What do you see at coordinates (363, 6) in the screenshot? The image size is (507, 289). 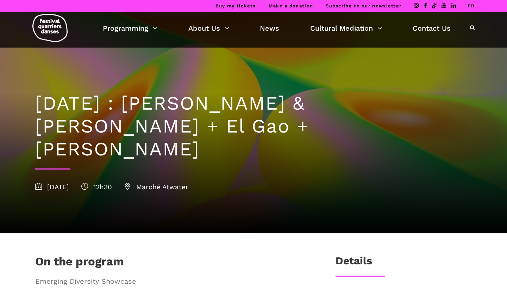 I see `a: Subscribe to our newsletter` at bounding box center [363, 6].